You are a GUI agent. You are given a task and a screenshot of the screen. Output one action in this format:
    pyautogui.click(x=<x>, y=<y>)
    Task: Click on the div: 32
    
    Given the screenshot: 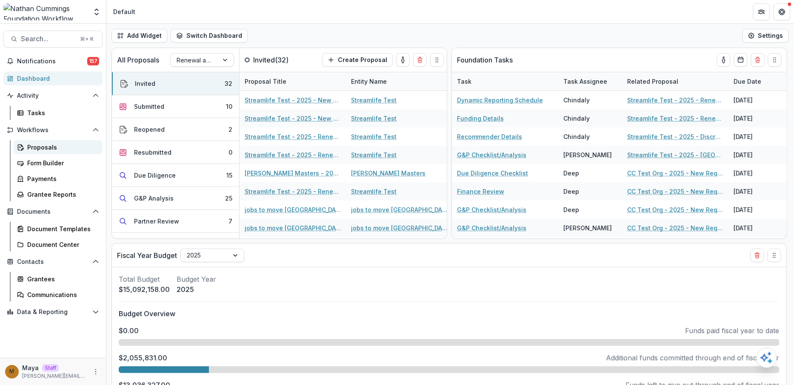 What is the action you would take?
    pyautogui.click(x=228, y=83)
    